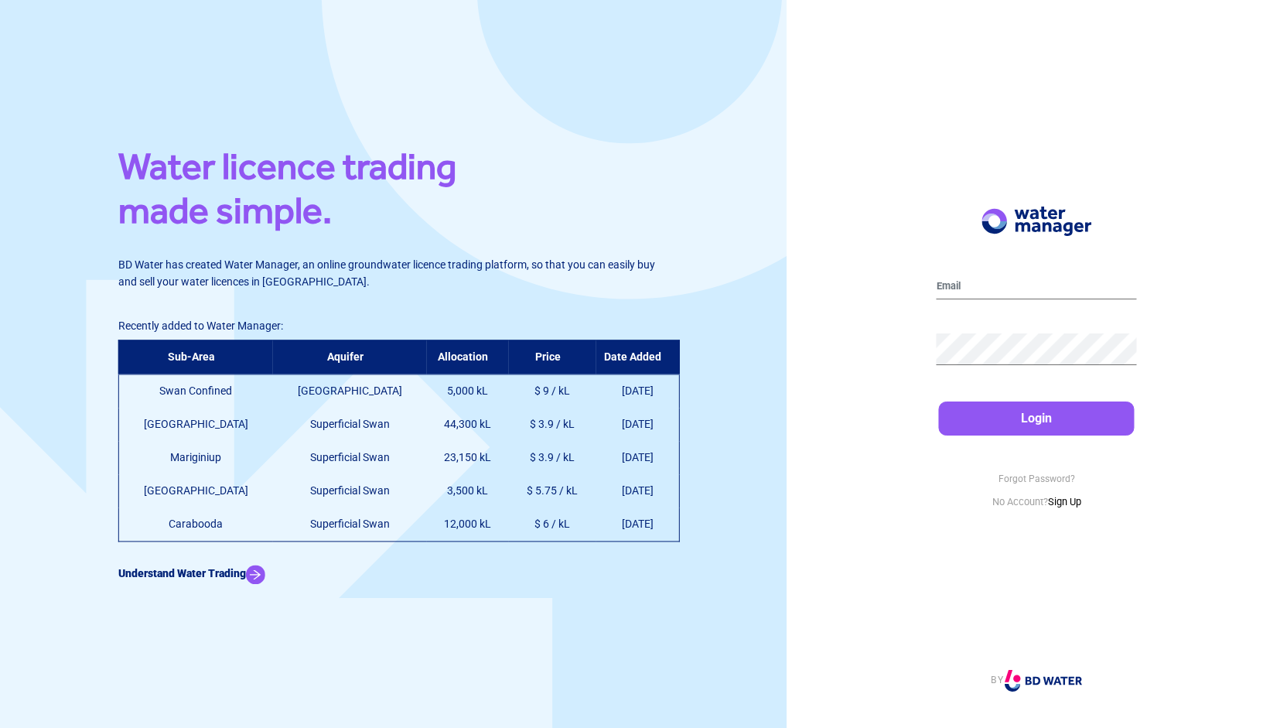 The width and height of the screenshot is (1287, 728). I want to click on td: $ 5.75 / kL, so click(552, 490).